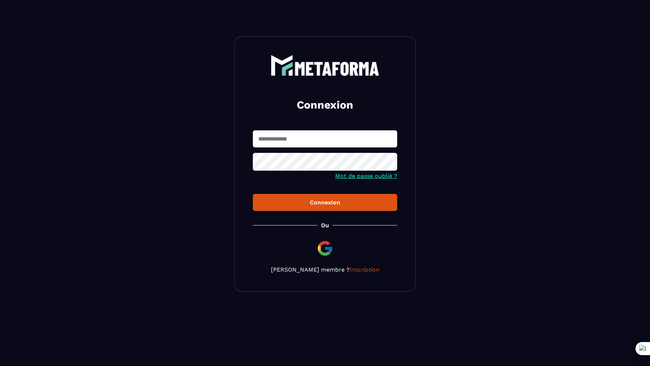 The height and width of the screenshot is (366, 650). Describe the element at coordinates (325, 65) in the screenshot. I see `a: logo` at that location.